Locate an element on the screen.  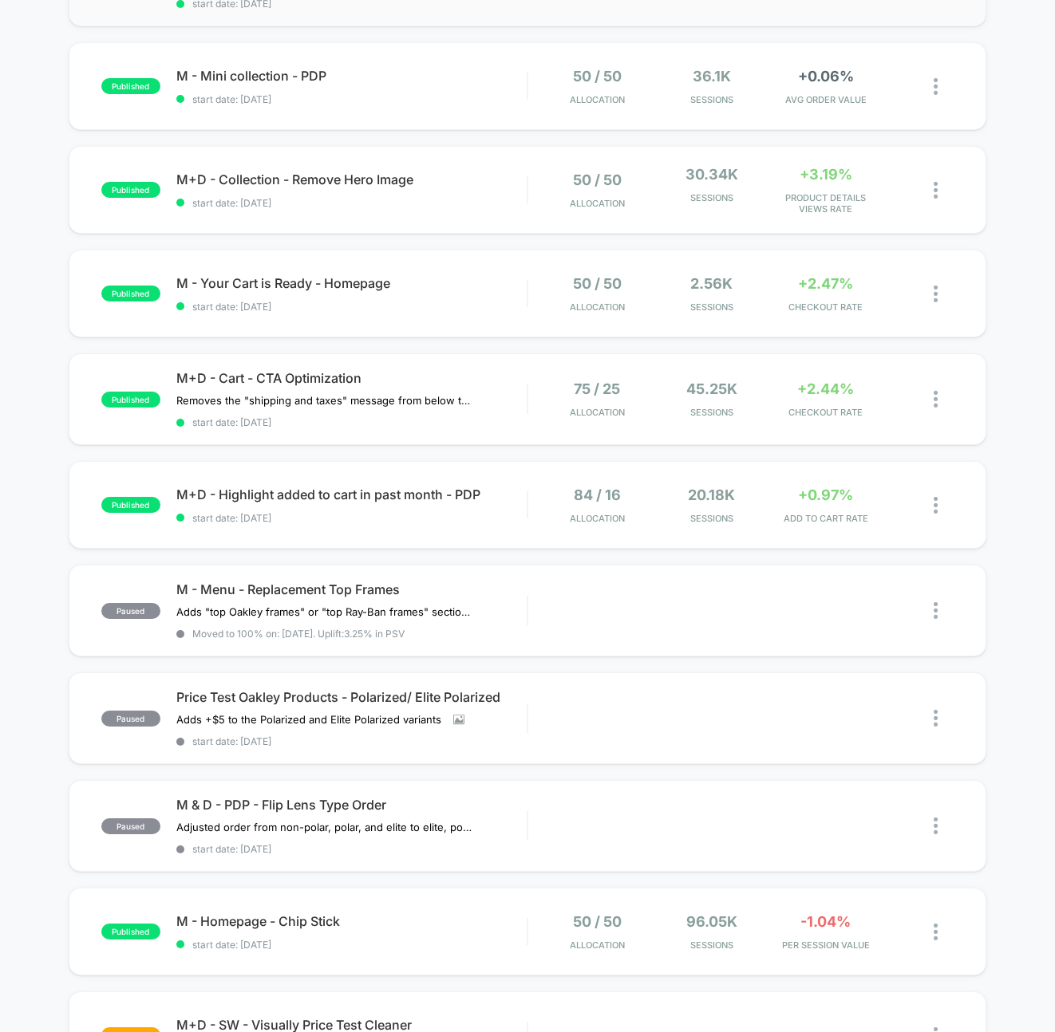
span: +0.97% is located at coordinates (825, 495).